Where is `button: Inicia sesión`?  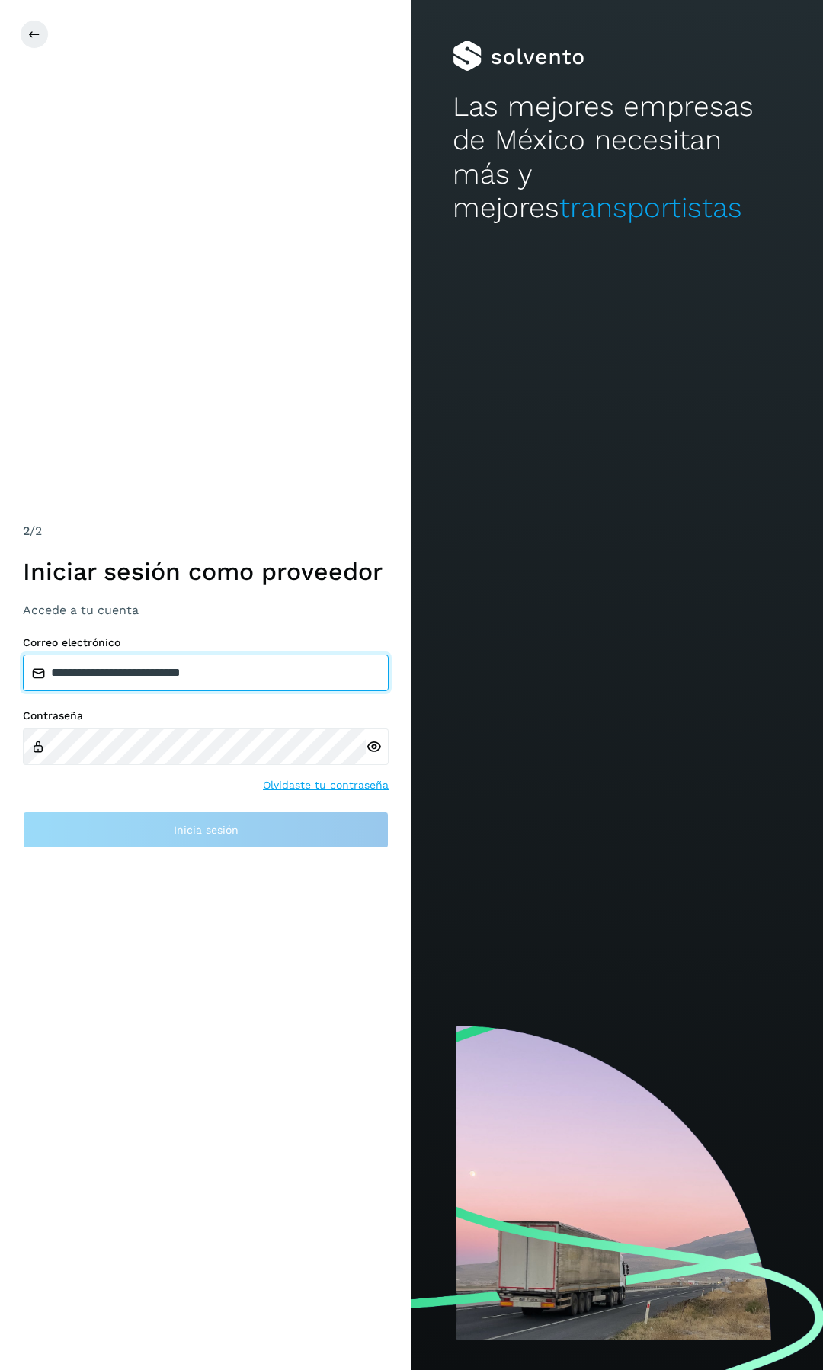 button: Inicia sesión is located at coordinates (206, 830).